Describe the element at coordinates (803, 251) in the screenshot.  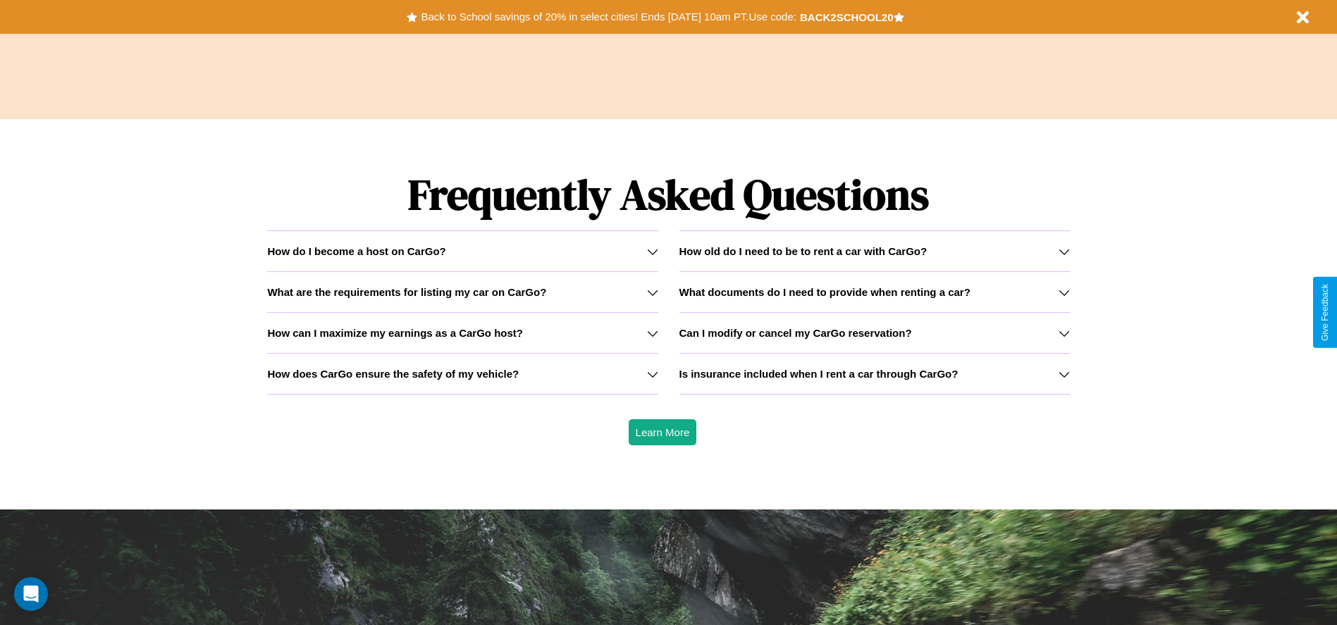
I see `h3: How old do I need to be to rent a car with CarGo?` at that location.